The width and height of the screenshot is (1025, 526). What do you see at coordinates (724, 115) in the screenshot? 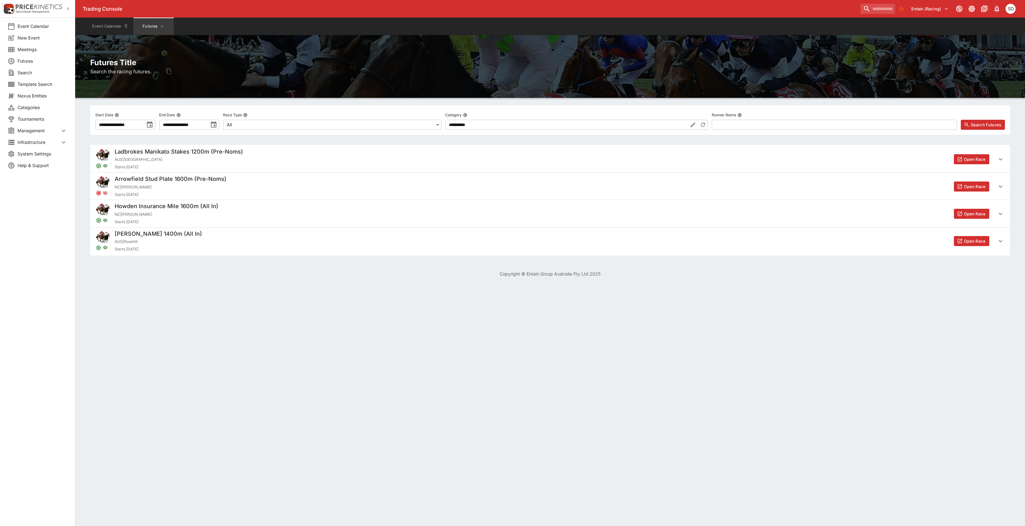
I see `p: Runner Name` at bounding box center [724, 115].